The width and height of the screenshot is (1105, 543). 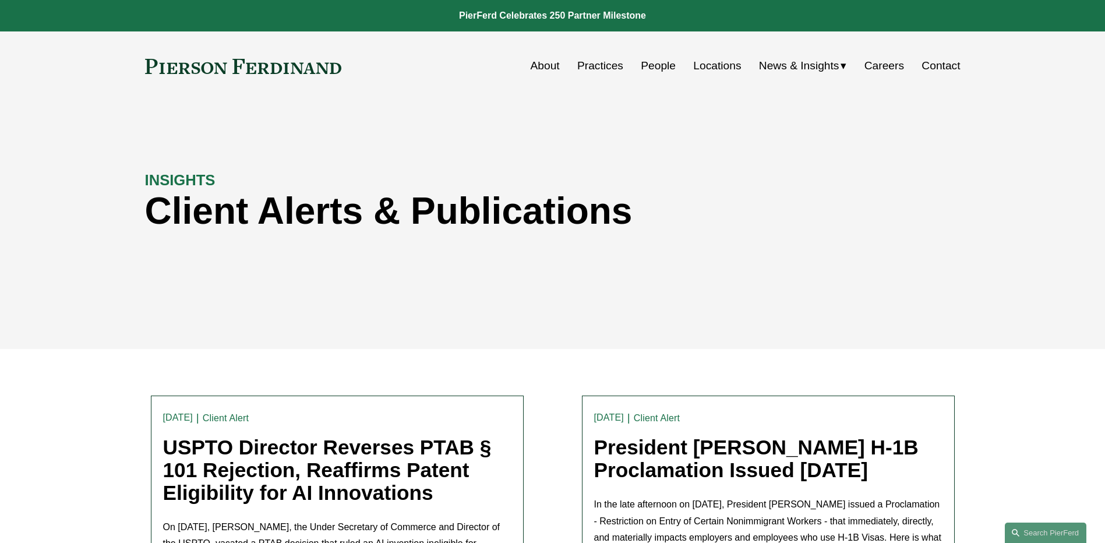 What do you see at coordinates (1046, 533) in the screenshot?
I see `a: Search this site` at bounding box center [1046, 533].